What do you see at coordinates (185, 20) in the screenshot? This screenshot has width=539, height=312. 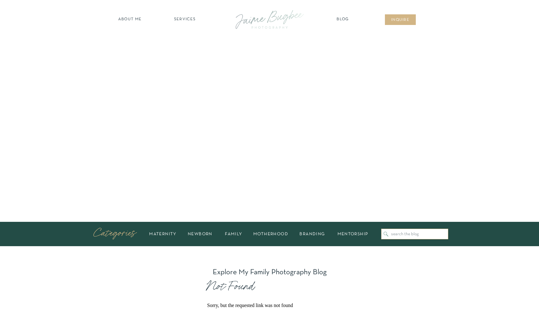 I see `nav: SERVICES` at bounding box center [185, 20].